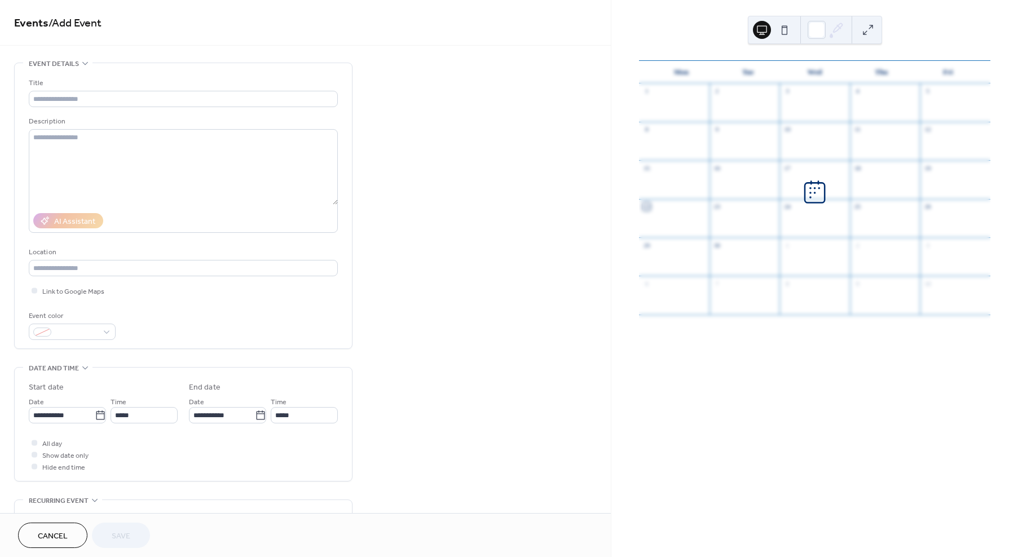 This screenshot has height=557, width=1018. Describe the element at coordinates (646, 206) in the screenshot. I see `div: 22` at that location.